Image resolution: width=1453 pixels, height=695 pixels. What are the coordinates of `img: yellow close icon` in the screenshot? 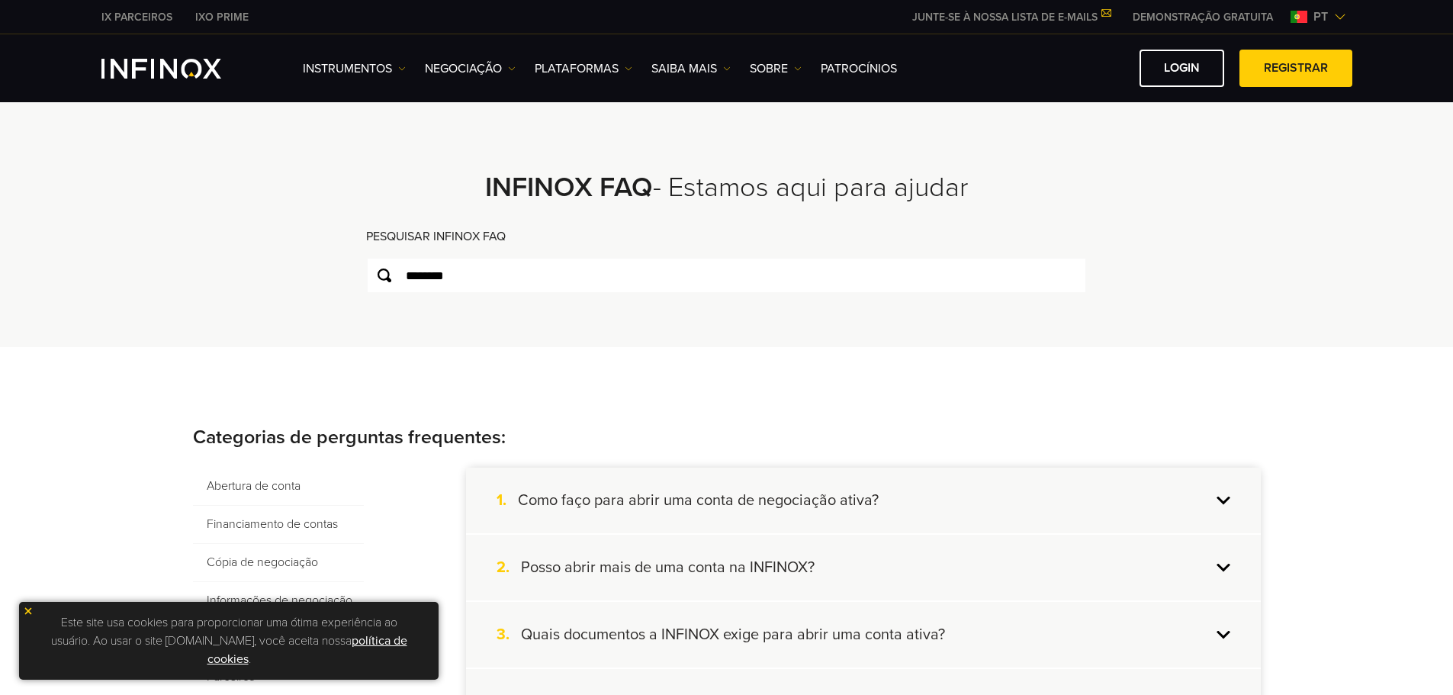 It's located at (28, 611).